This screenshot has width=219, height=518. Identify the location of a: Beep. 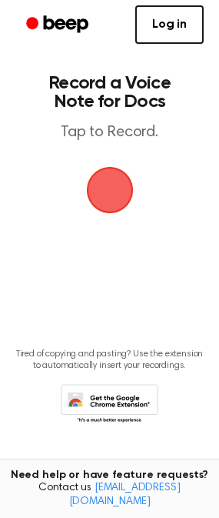
(58, 25).